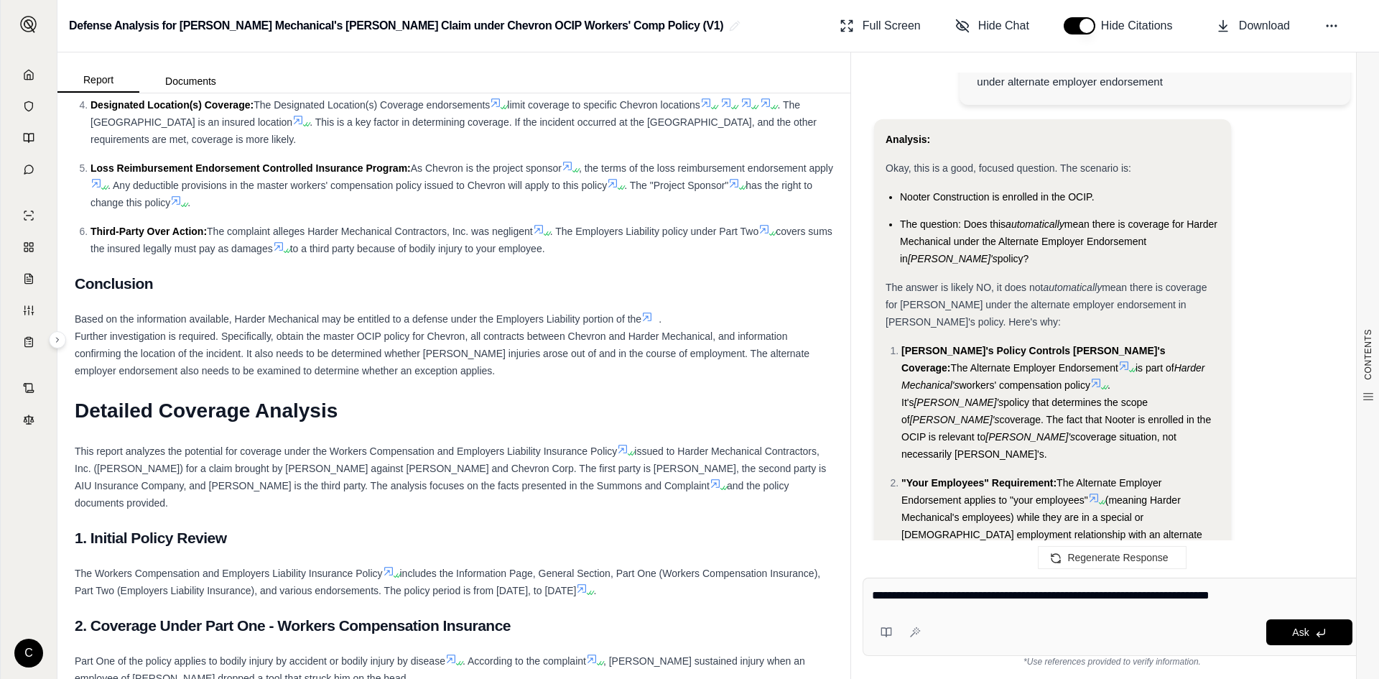  I want to click on a: Custom Report, so click(29, 310).